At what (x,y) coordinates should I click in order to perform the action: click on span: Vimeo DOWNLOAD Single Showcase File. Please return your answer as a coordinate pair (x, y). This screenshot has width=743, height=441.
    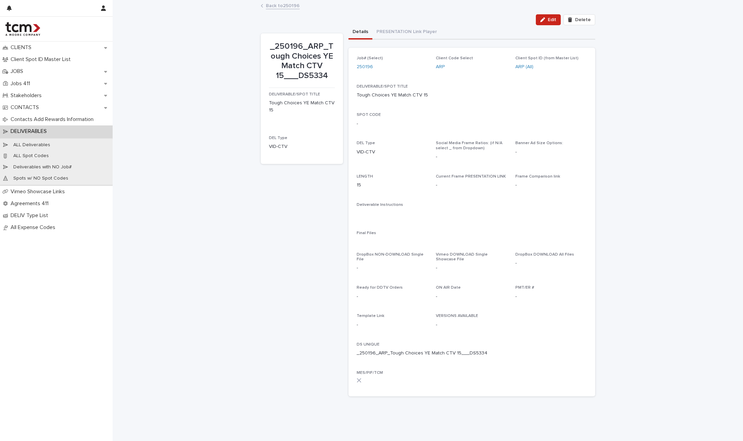
    Looking at the image, I should click on (462, 257).